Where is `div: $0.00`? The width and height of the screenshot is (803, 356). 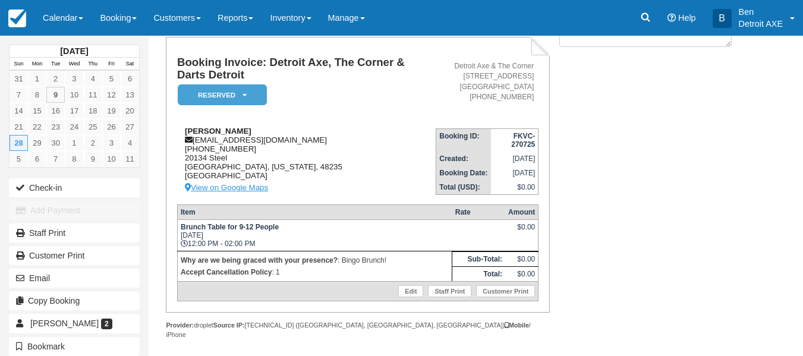 div: $0.00 is located at coordinates (521, 232).